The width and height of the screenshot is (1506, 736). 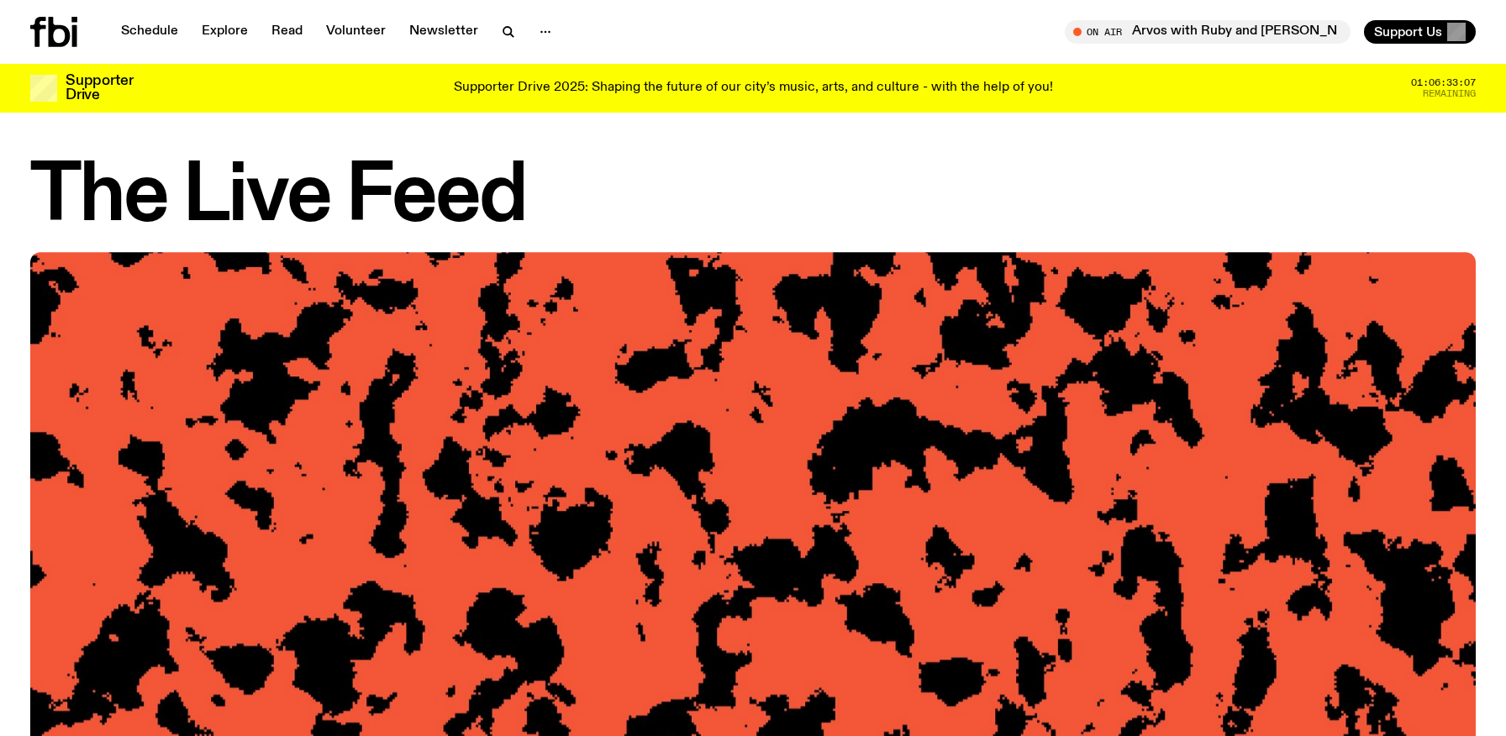 What do you see at coordinates (150, 32) in the screenshot?
I see `a: Schedule` at bounding box center [150, 32].